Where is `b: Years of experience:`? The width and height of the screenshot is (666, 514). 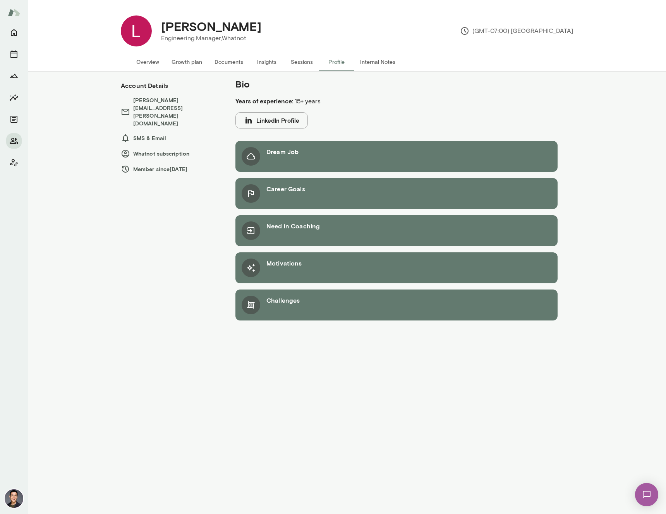 b: Years of experience: is located at coordinates (264, 101).